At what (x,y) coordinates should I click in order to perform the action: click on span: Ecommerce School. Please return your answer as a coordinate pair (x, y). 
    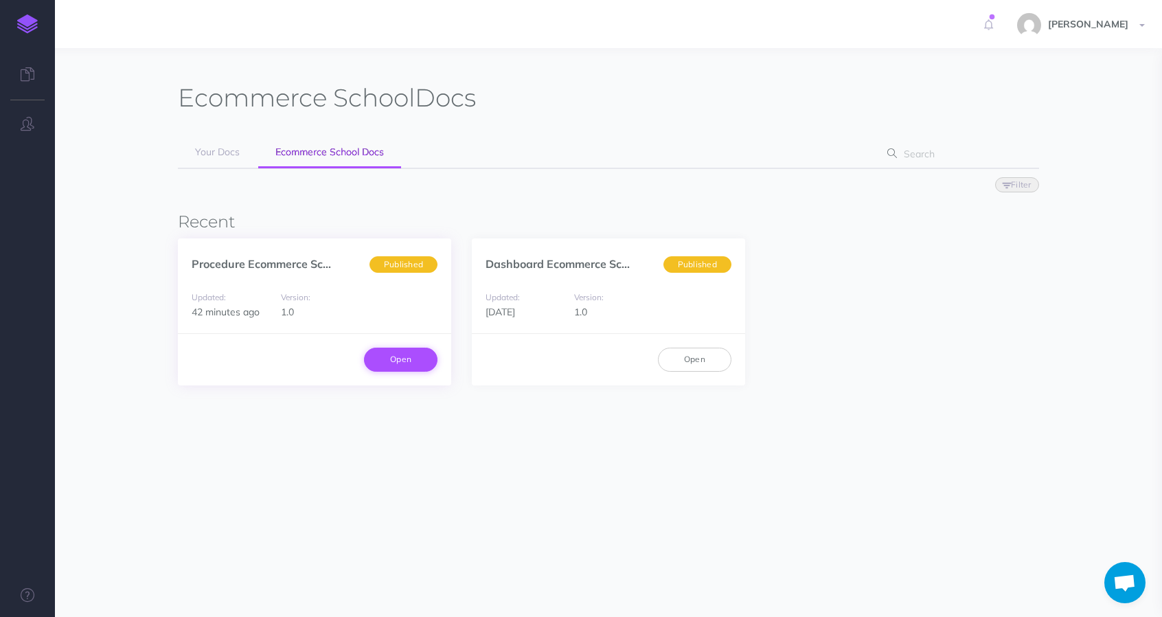
    Looking at the image, I should click on (296, 97).